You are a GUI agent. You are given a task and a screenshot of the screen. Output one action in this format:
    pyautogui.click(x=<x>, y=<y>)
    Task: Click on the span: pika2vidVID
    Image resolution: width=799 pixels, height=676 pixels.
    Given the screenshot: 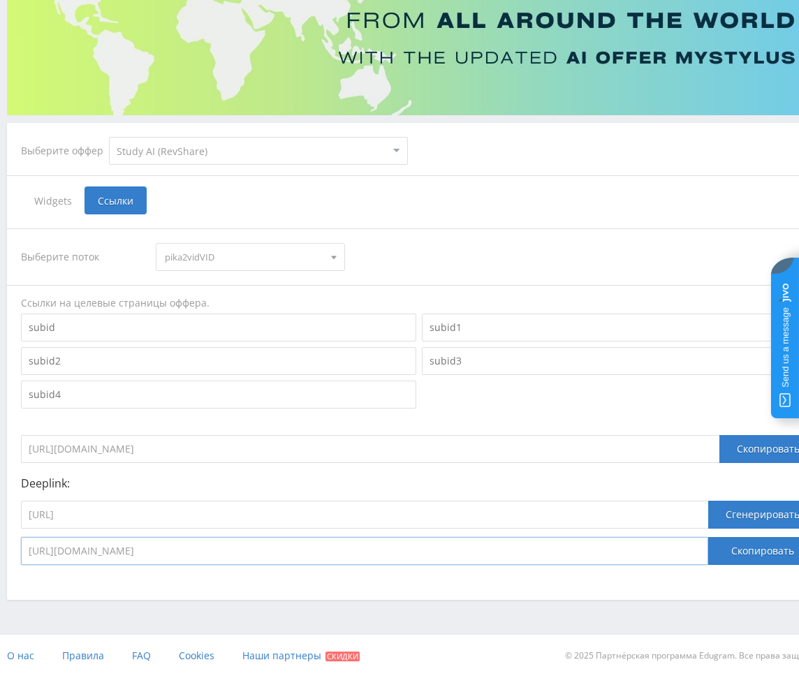 What is the action you would take?
    pyautogui.click(x=244, y=257)
    